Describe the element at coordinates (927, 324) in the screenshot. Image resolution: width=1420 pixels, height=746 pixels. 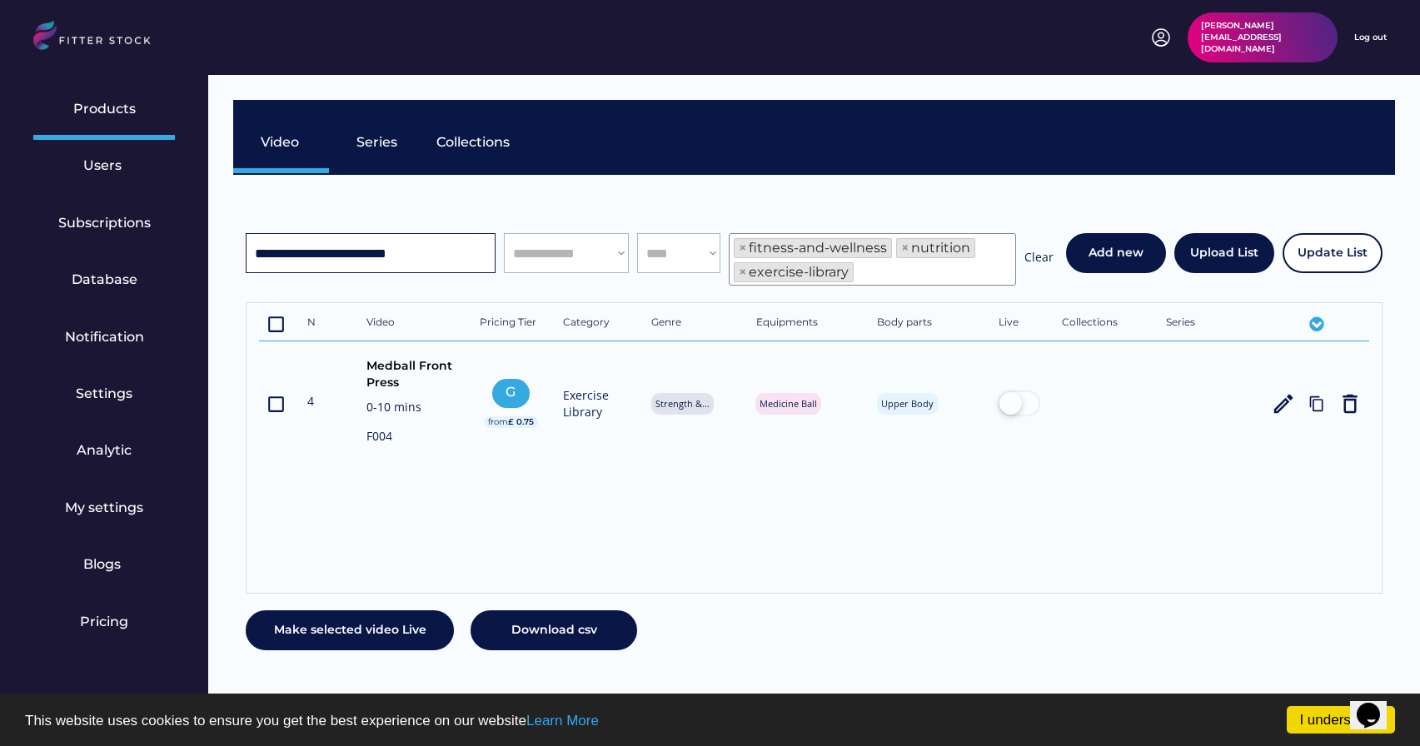
I see `div: Body parts` at that location.